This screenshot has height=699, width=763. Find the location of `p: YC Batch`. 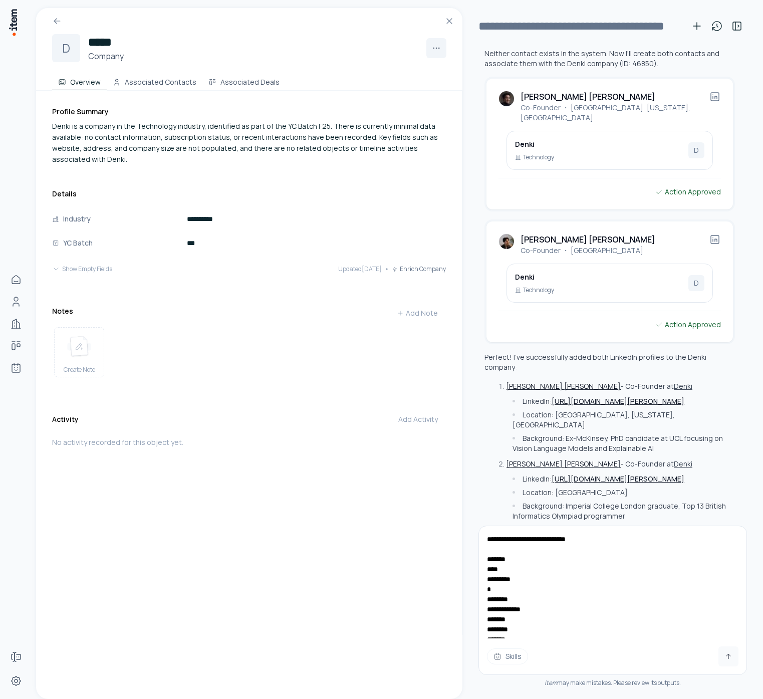

p: YC Batch is located at coordinates (78, 243).